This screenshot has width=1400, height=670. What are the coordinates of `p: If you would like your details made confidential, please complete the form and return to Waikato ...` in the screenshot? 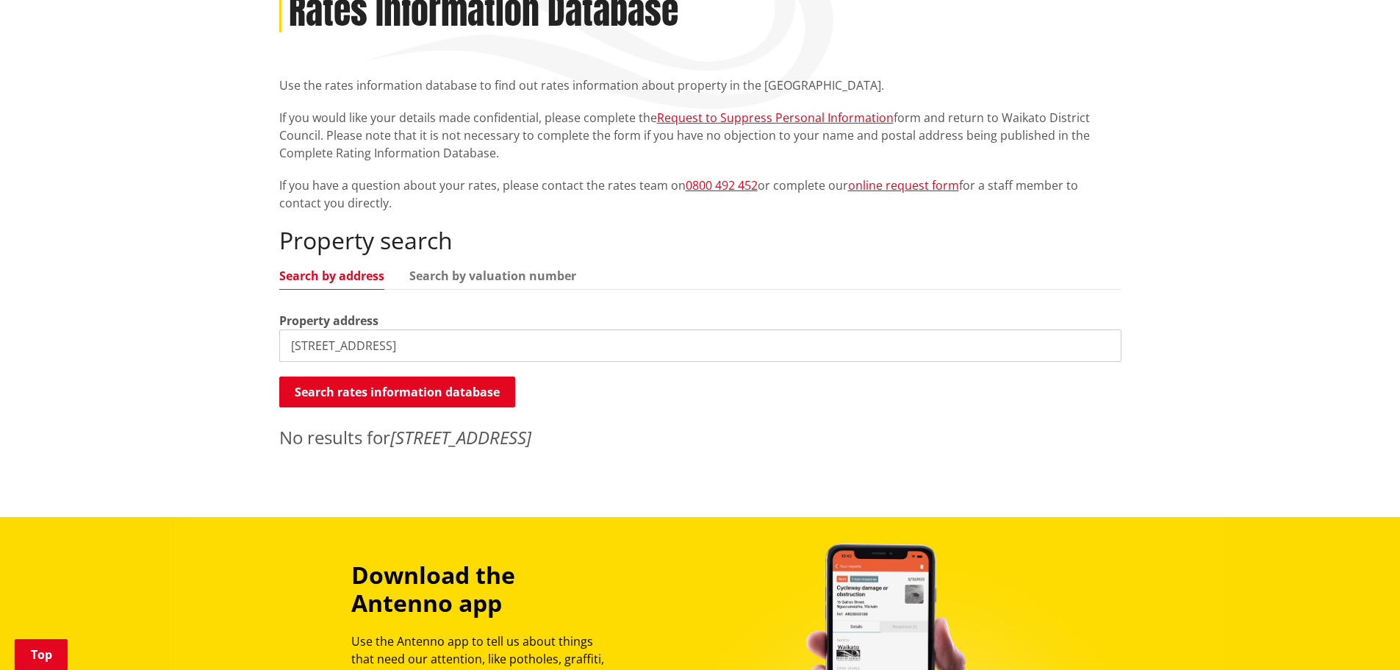 It's located at (701, 135).